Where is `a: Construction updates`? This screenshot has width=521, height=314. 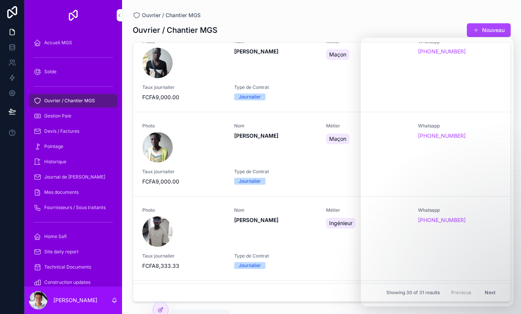 a: Construction updates is located at coordinates (73, 282).